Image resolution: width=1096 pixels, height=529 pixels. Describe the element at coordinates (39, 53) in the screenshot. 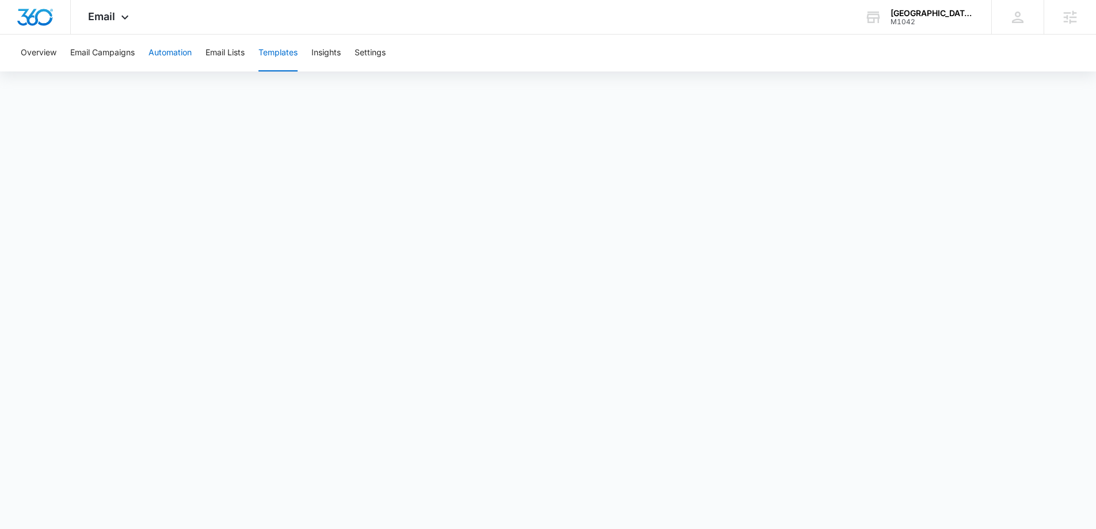

I see `button: Overview` at that location.